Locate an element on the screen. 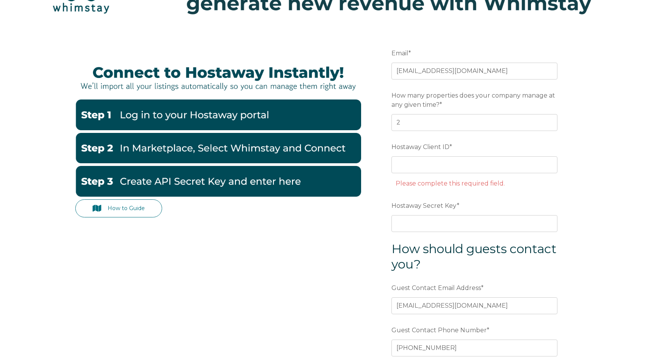 This screenshot has width=650, height=358. img: Hostaway Banner is located at coordinates (218, 77).